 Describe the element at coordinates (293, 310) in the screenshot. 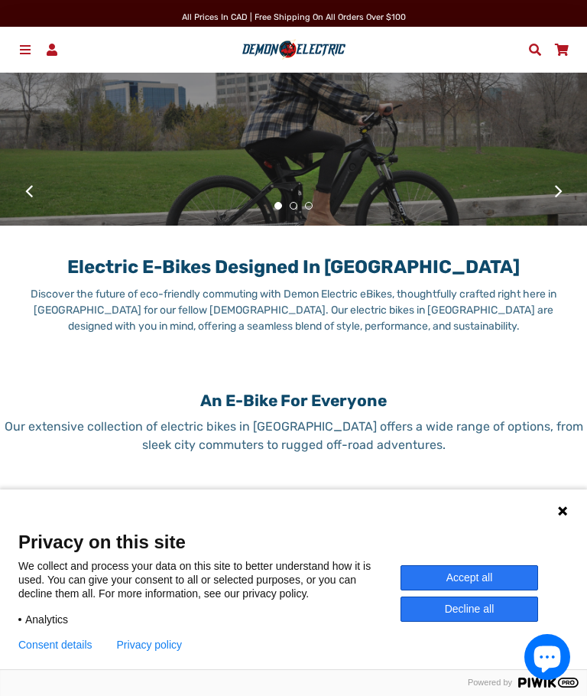

I see `p: Discover the future of eco-friendly commuting with Demon Electric eBikes, thoughtfully crafted ri...` at that location.